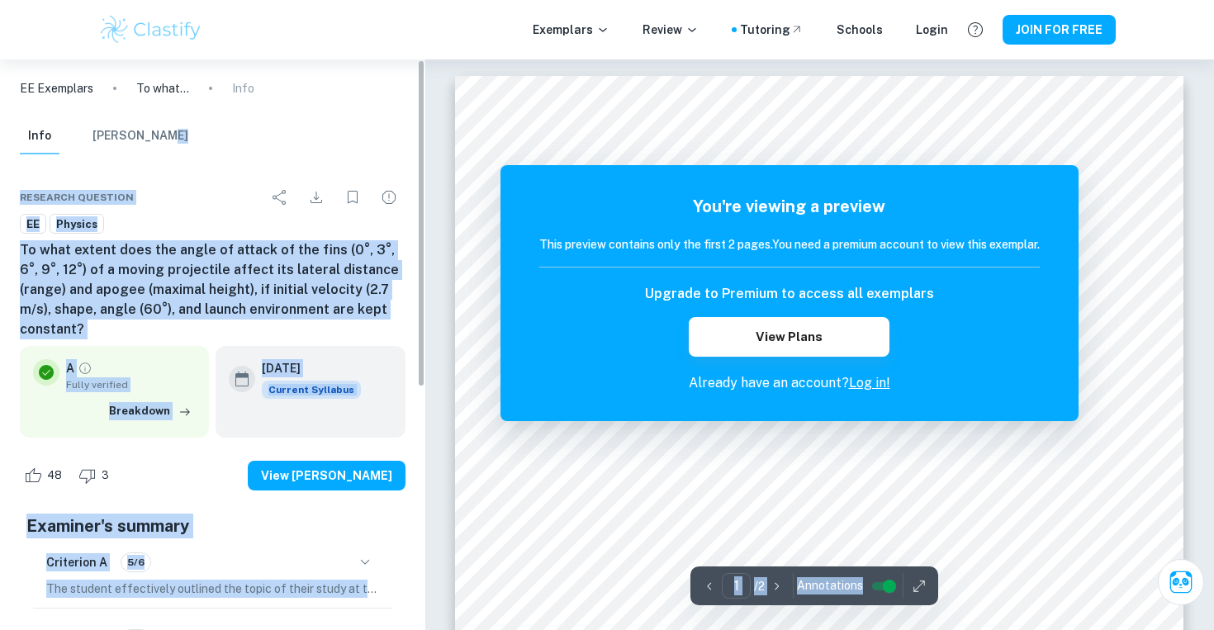 The height and width of the screenshot is (630, 1214). I want to click on p: A, so click(70, 368).